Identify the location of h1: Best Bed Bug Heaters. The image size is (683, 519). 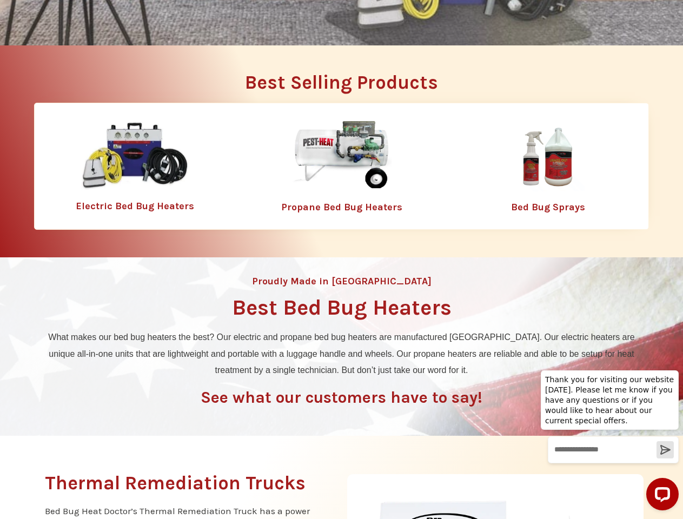
(342, 308).